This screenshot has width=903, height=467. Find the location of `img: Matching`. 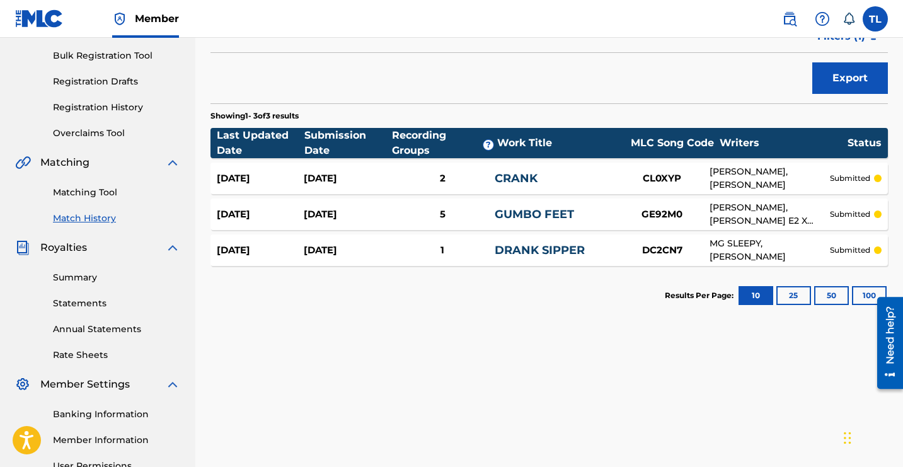

img: Matching is located at coordinates (23, 163).